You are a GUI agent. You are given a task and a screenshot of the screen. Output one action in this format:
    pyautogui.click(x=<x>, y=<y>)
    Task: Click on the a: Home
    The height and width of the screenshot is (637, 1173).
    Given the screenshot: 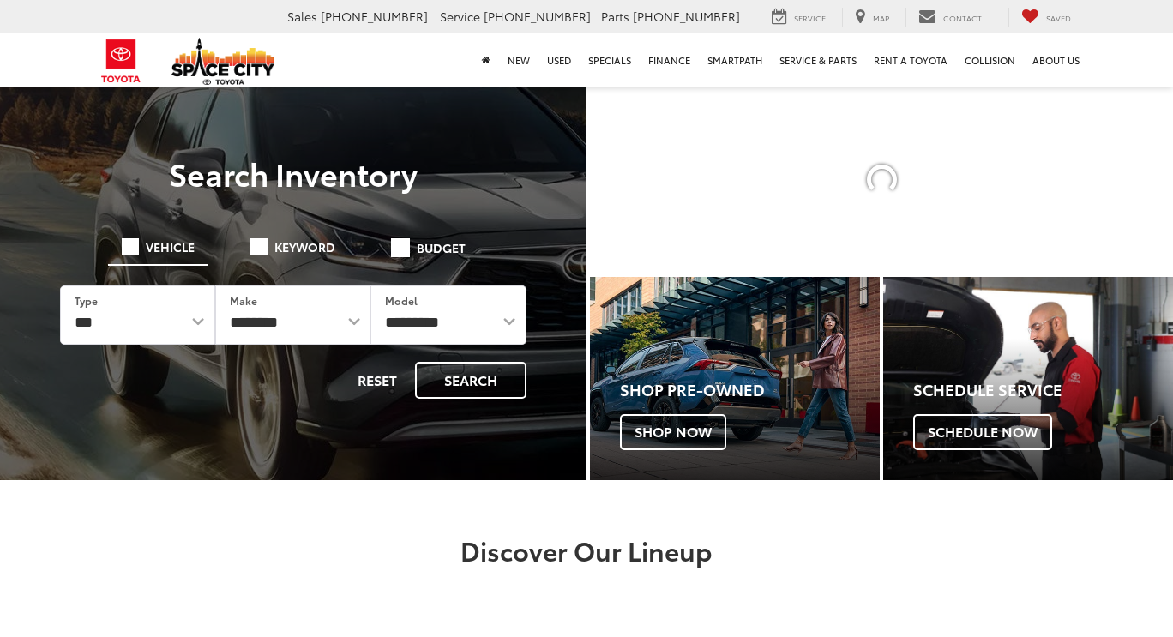 What is the action you would take?
    pyautogui.click(x=486, y=60)
    